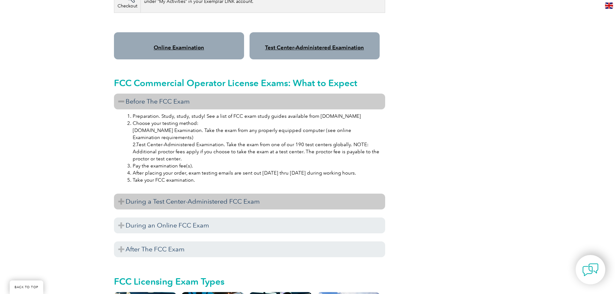 The image size is (615, 294). I want to click on h2: FCC Commercial Operator License Exams: What to Expect, so click(250, 83).